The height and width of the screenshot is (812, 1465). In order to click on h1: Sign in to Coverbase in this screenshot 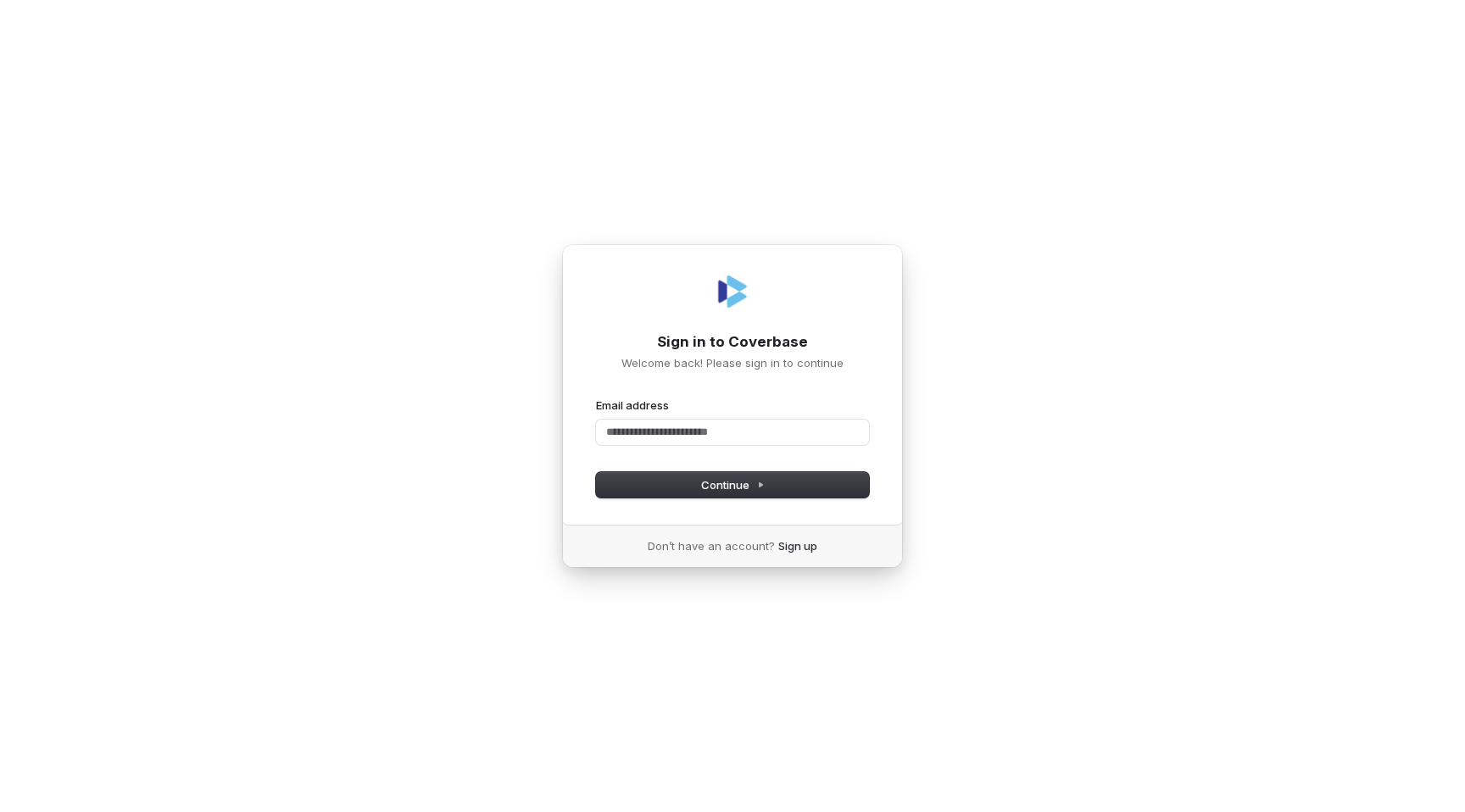, I will do `click(732, 342)`.